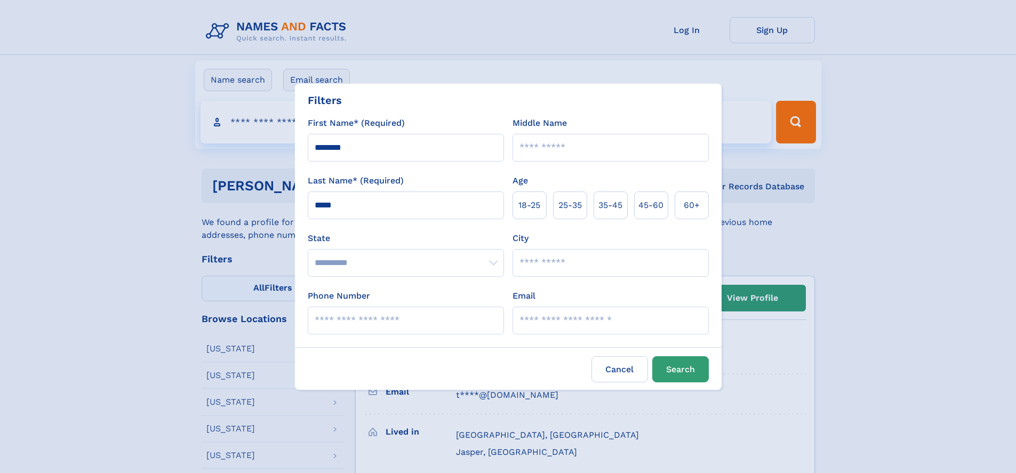 The width and height of the screenshot is (1016, 473). What do you see at coordinates (529, 205) in the screenshot?
I see `span: 18‑25` at bounding box center [529, 205].